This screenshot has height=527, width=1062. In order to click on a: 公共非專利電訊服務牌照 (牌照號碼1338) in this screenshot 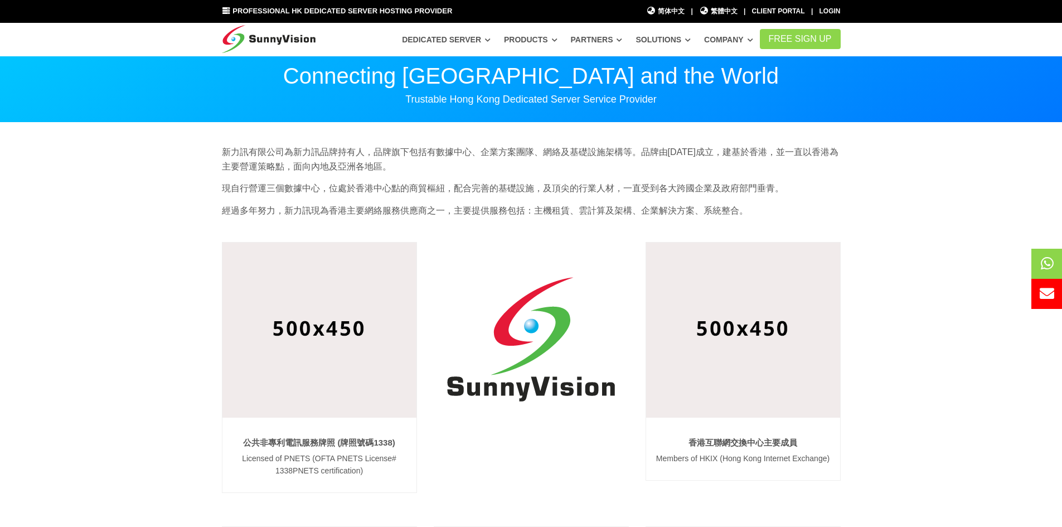, I will do `click(319, 442)`.